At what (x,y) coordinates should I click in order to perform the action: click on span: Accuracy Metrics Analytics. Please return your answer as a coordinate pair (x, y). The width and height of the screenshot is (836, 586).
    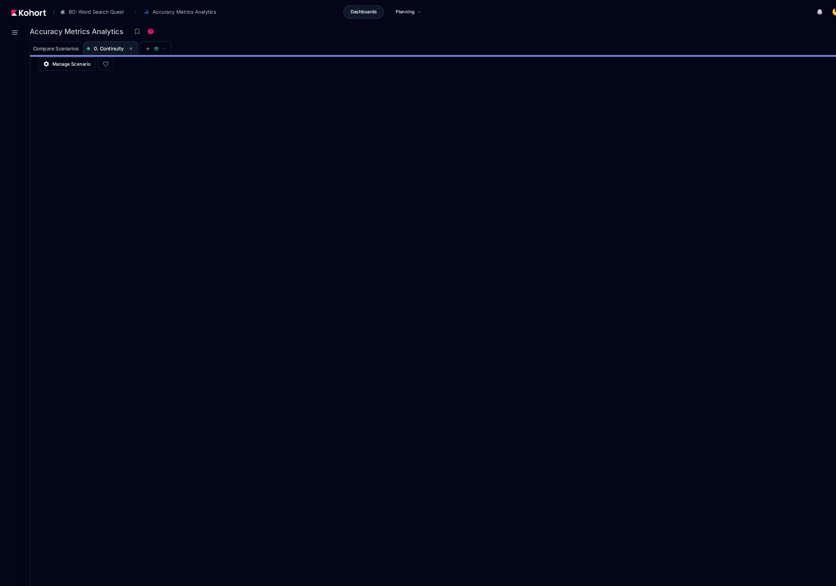
    Looking at the image, I should click on (174, 11).